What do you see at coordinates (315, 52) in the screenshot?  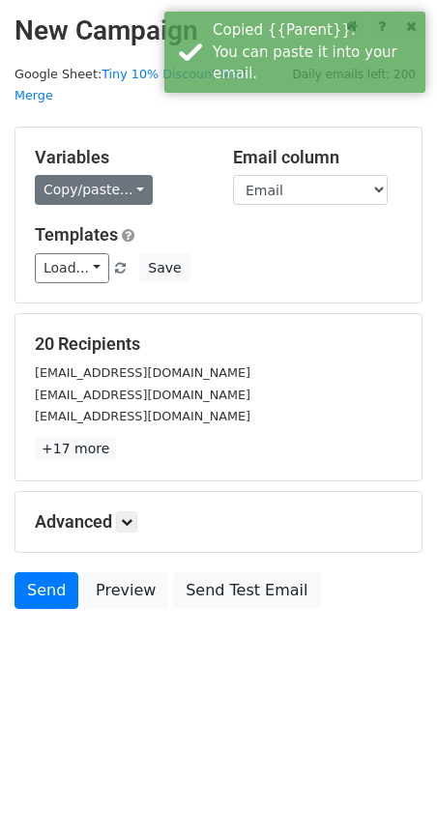 I see `div: Copied {{Parent}}. You can paste it into your email.` at bounding box center [315, 52].